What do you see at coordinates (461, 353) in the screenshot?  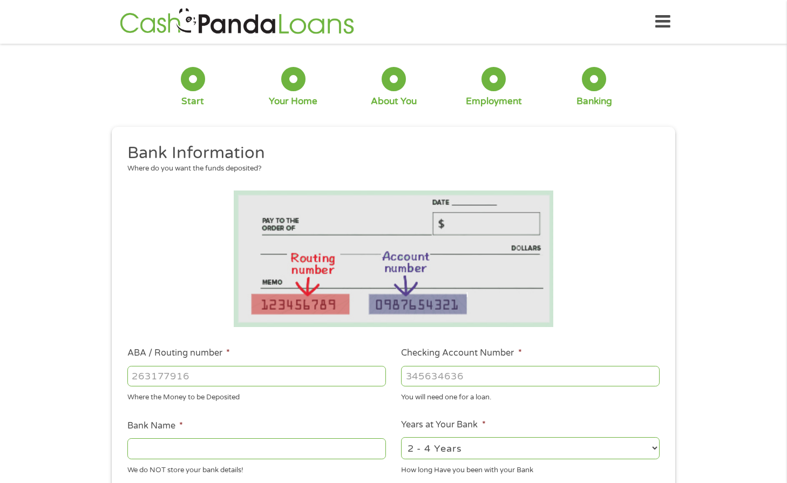 I see `label: Checking Account Number` at bounding box center [461, 353].